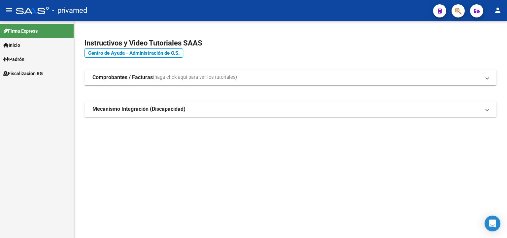 The height and width of the screenshot is (238, 507). I want to click on span: Padrón, so click(14, 59).